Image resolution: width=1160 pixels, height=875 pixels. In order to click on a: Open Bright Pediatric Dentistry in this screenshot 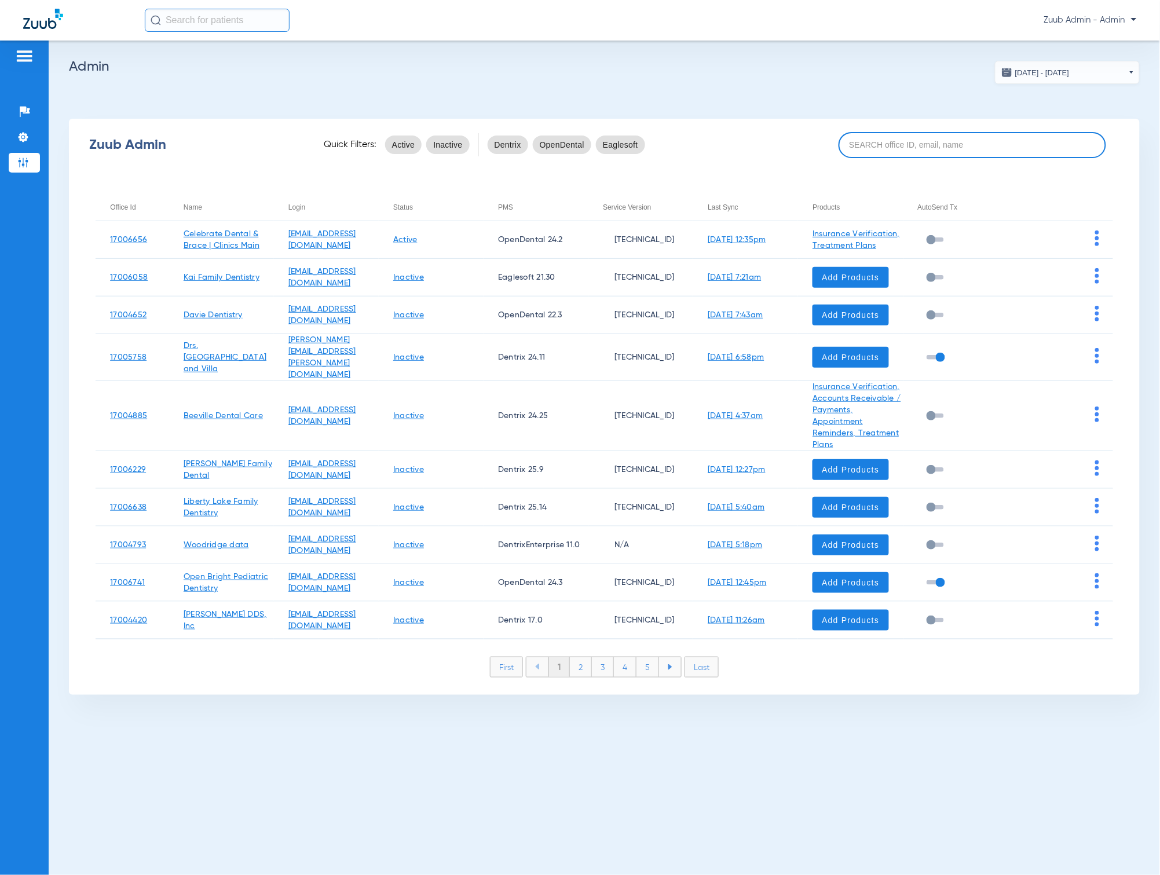, I will do `click(226, 582)`.